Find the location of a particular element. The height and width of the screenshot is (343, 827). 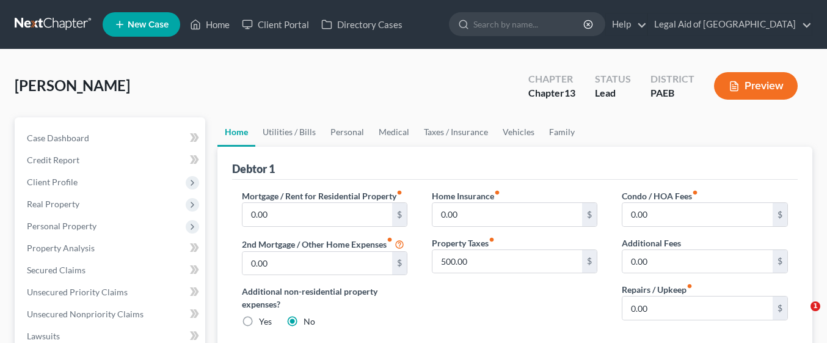

div: Status is located at coordinates (612, 79).